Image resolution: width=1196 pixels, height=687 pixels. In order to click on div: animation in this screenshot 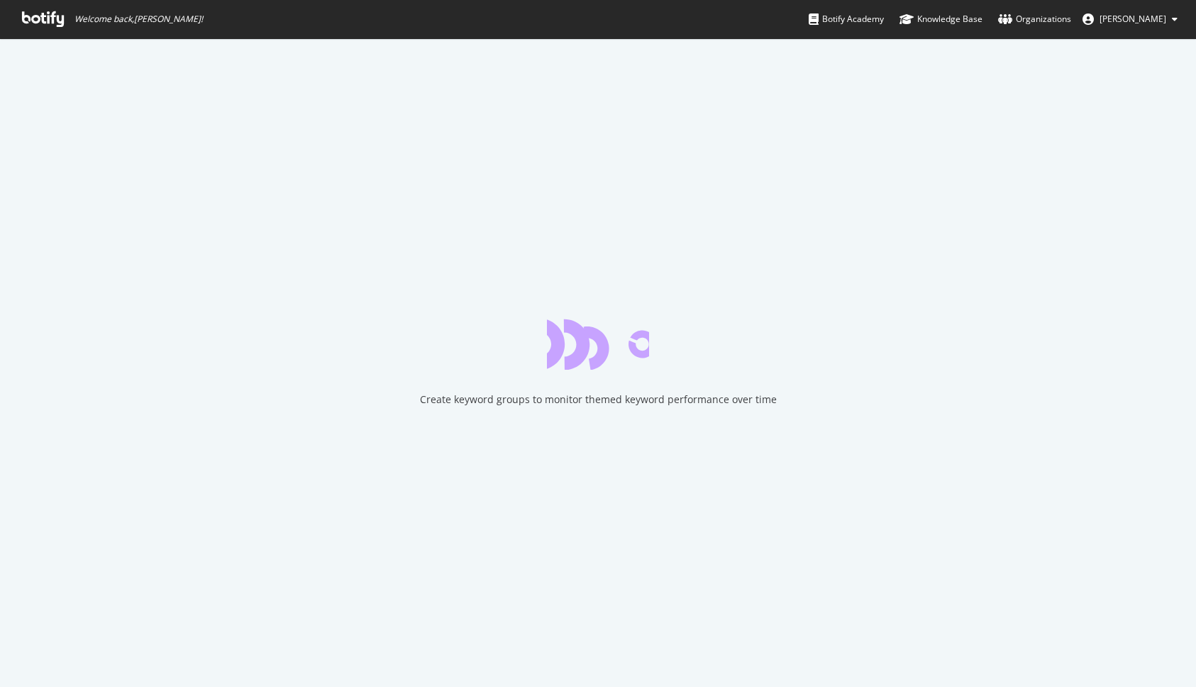, I will do `click(598, 344)`.